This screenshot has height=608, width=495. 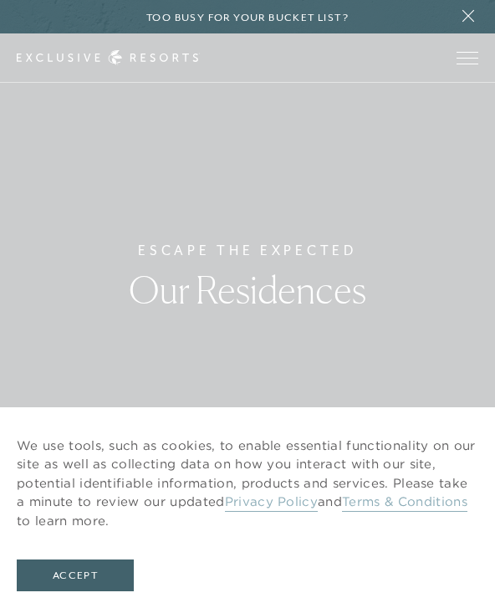 What do you see at coordinates (271, 503) in the screenshot?
I see `a: Privacy Policy` at bounding box center [271, 503].